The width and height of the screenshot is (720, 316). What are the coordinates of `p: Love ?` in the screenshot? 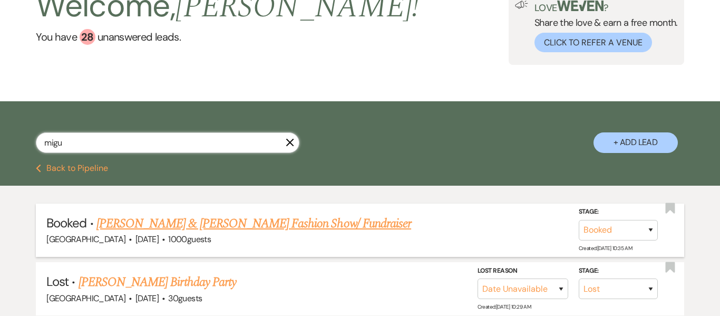 It's located at (606, 6).